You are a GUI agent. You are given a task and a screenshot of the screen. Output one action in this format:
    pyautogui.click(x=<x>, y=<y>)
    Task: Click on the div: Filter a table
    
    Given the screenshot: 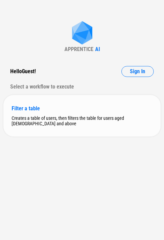 What is the action you would take?
    pyautogui.click(x=82, y=108)
    